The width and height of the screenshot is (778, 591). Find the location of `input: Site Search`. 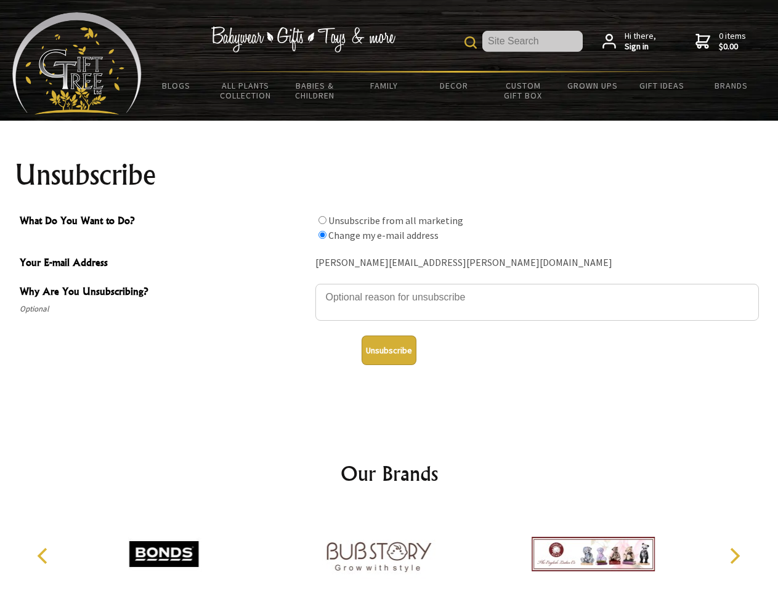

input: Site Search is located at coordinates (532, 41).